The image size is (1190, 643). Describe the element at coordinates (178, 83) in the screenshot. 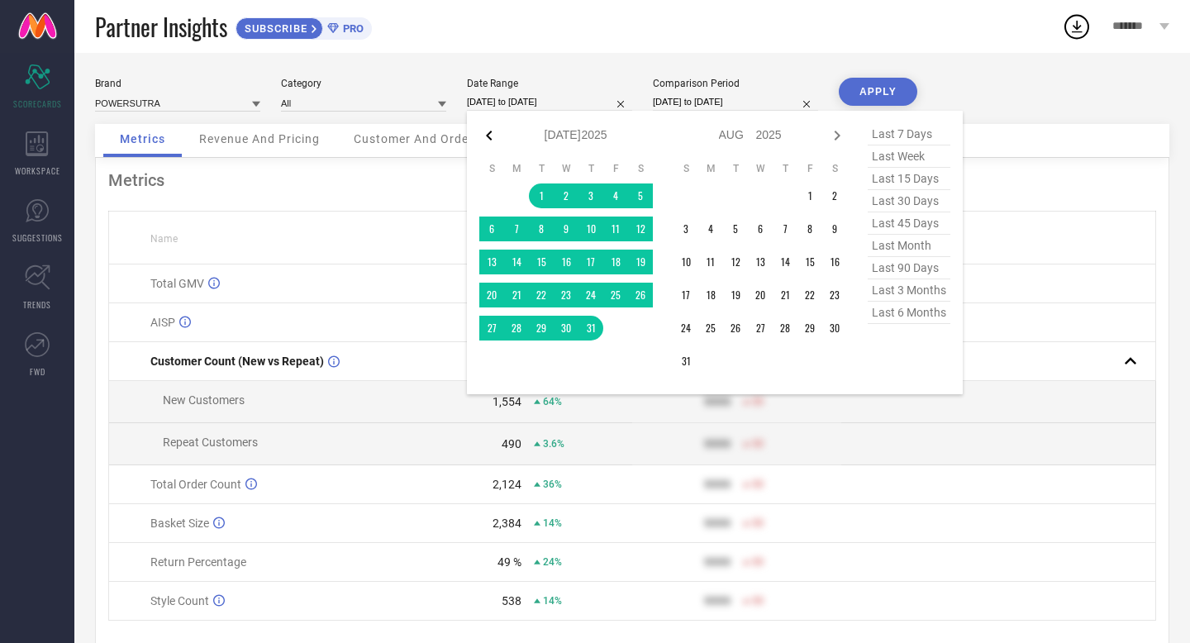

I see `div: Brand` at that location.